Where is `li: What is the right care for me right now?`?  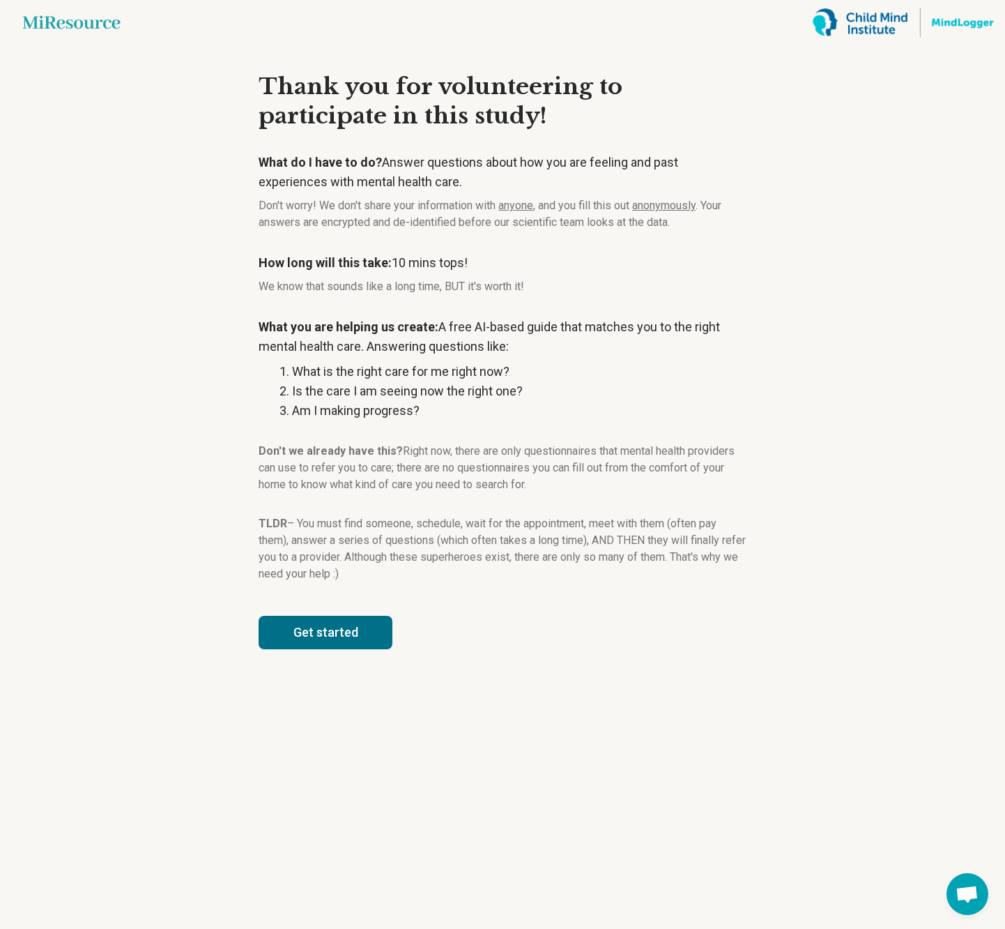 li: What is the right care for me right now? is located at coordinates (519, 372).